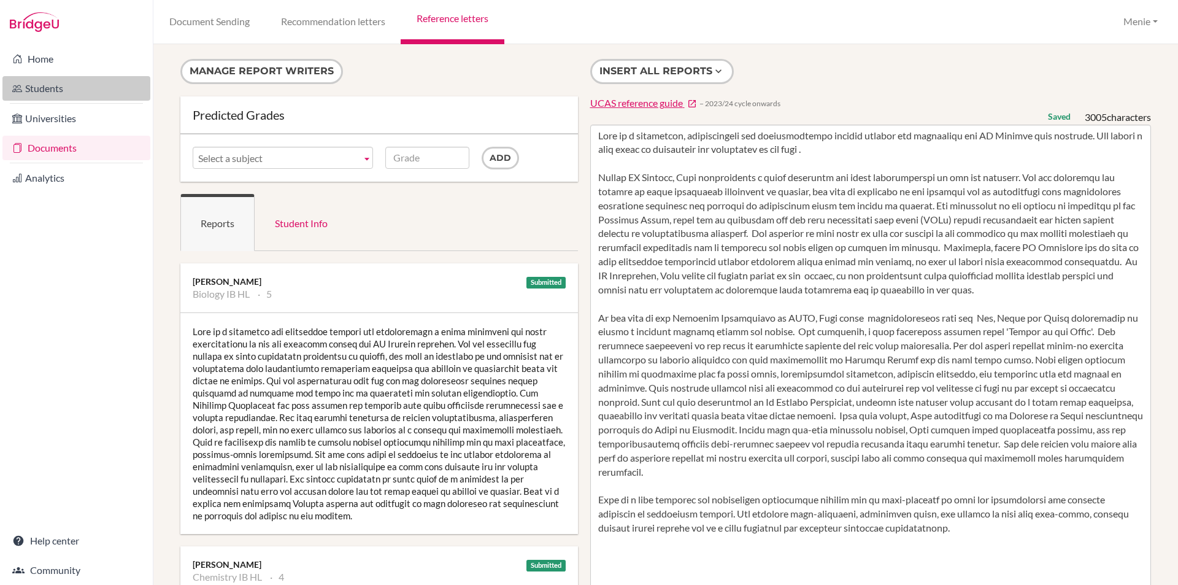 The width and height of the screenshot is (1178, 585). I want to click on input: Grade, so click(427, 158).